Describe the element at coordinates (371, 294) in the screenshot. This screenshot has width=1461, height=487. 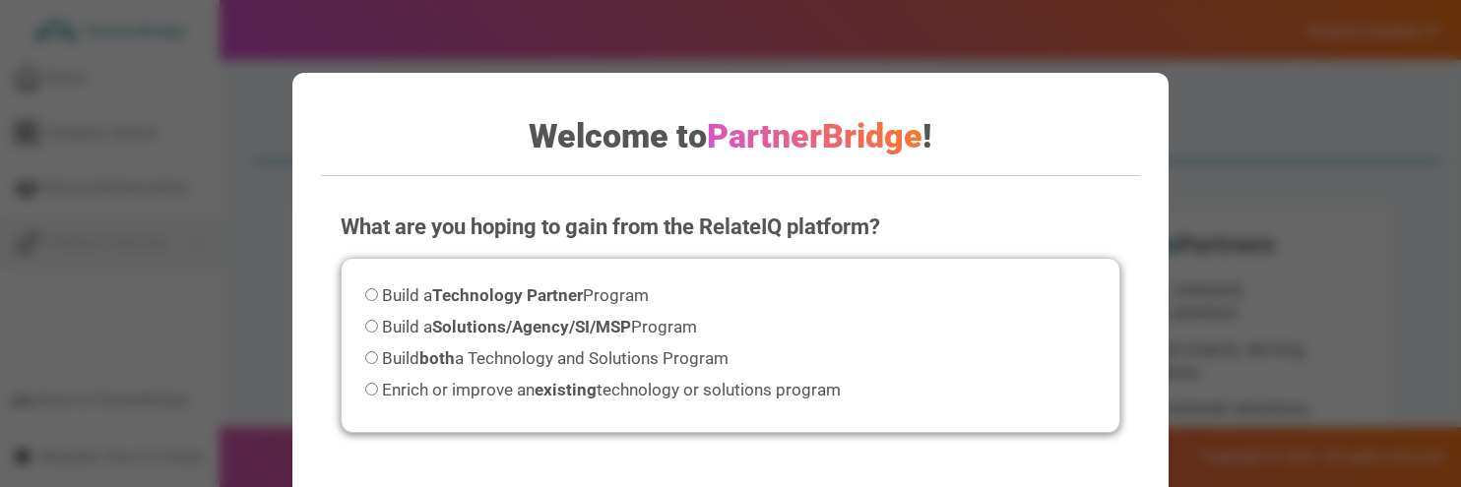
I see `input: Build aTechnology PartnerProgram` at that location.